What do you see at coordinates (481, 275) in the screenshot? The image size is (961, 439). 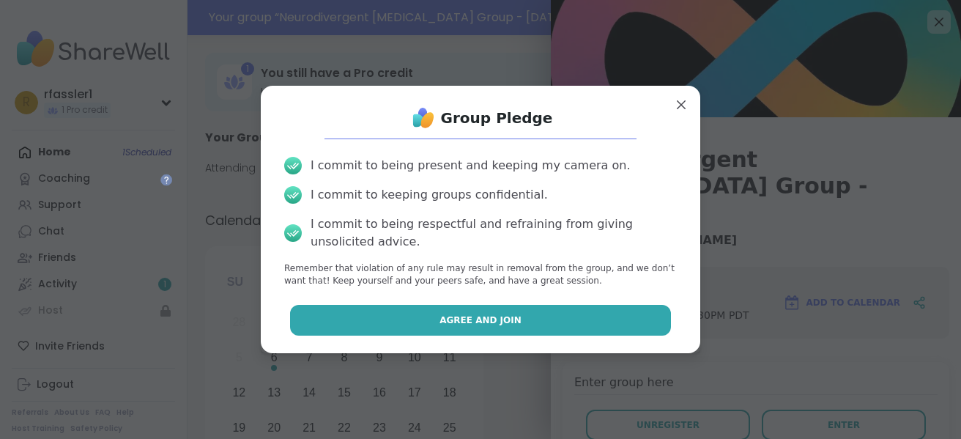 I see `p: Remember that violation of any rule may result in removal from the group, and we don’t want that!...` at bounding box center [481, 275].